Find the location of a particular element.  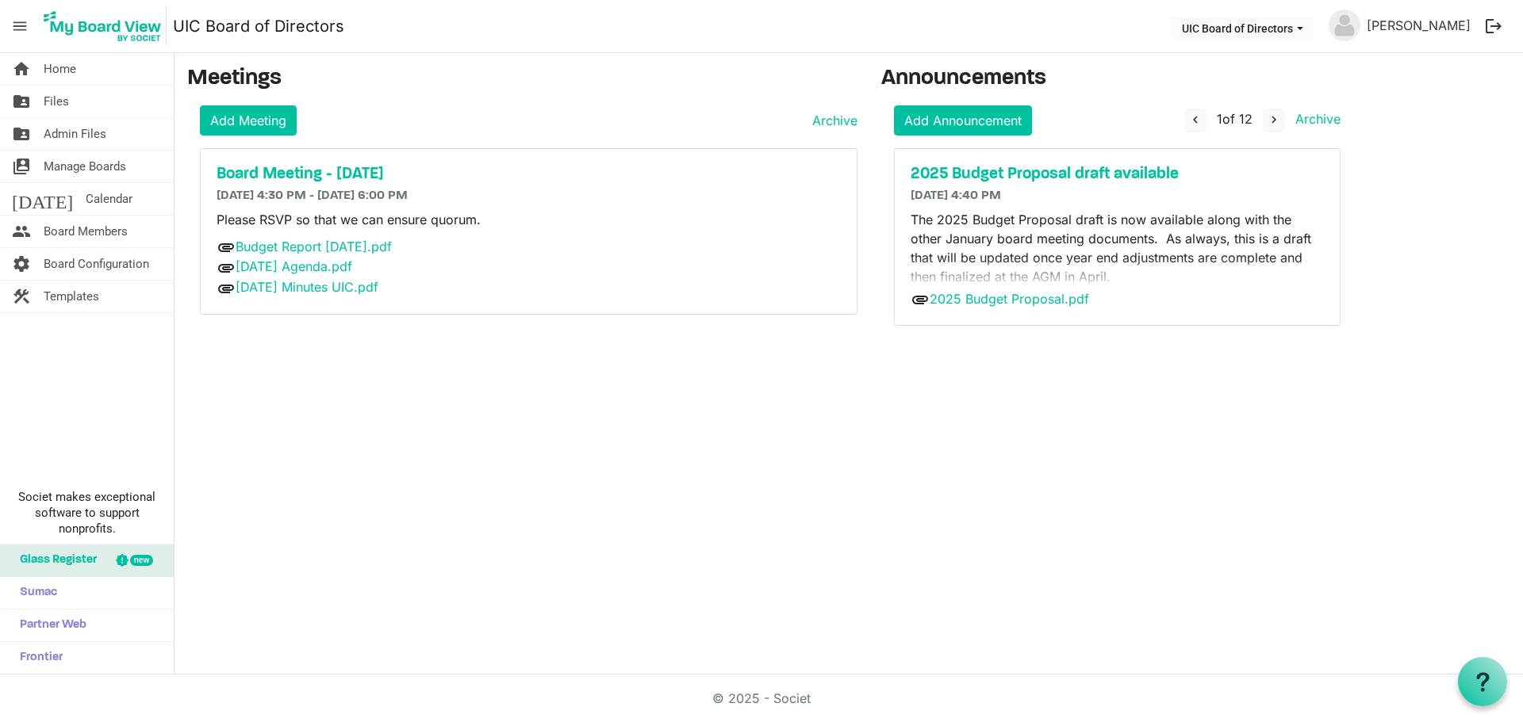

span: construction is located at coordinates (21, 297).